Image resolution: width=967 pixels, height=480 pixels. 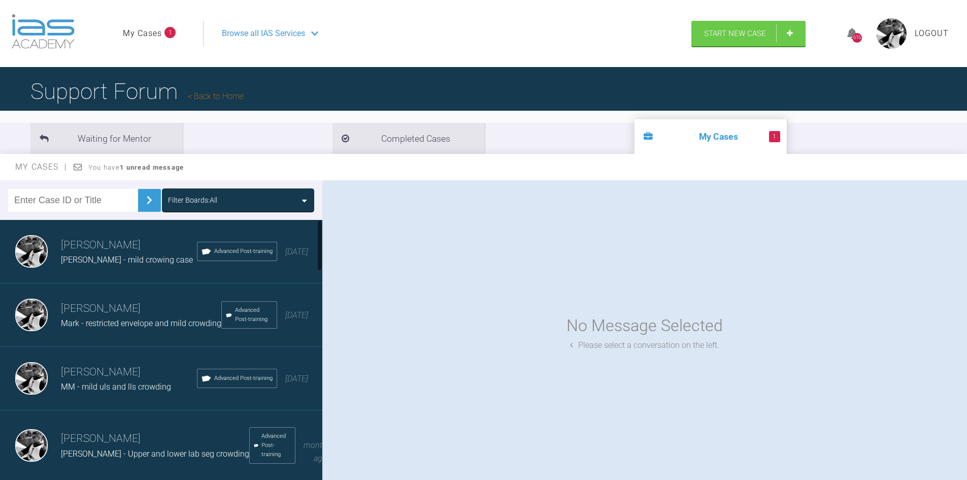 I want to click on img: logo-light.3e3ef733.png, so click(x=43, y=31).